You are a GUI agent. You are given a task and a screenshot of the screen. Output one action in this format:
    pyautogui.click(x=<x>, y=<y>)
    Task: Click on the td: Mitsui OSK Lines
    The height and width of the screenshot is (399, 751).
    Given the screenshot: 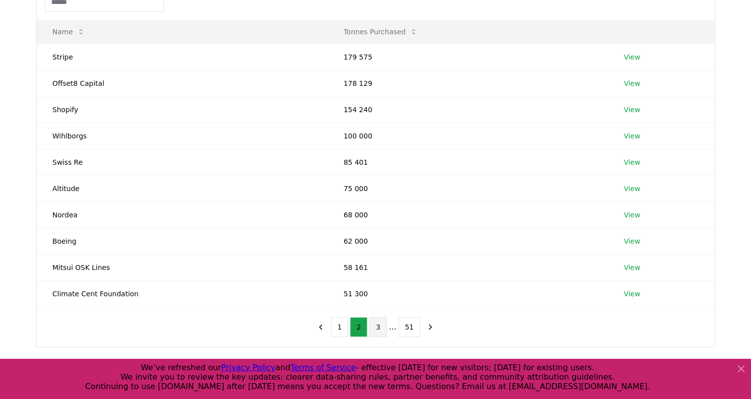 What is the action you would take?
    pyautogui.click(x=182, y=267)
    